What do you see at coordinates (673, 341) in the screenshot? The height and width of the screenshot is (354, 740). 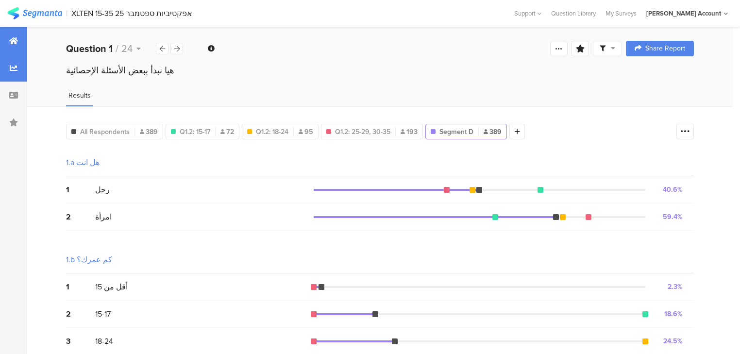 I see `div: 24.5%` at bounding box center [673, 341].